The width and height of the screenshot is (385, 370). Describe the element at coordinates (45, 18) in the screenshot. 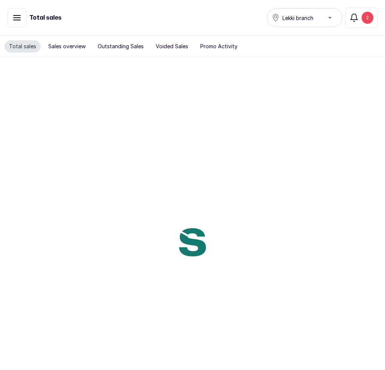

I see `h1: Total sales` at that location.